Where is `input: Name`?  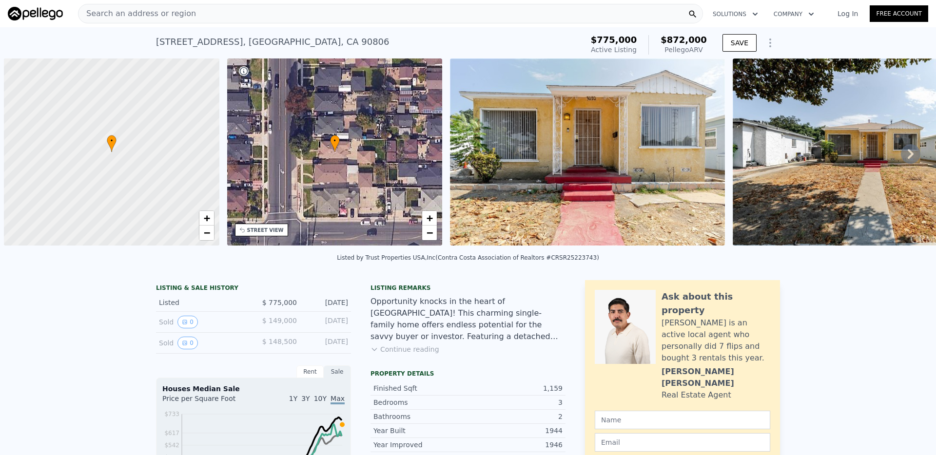 input: Name is located at coordinates (683, 420).